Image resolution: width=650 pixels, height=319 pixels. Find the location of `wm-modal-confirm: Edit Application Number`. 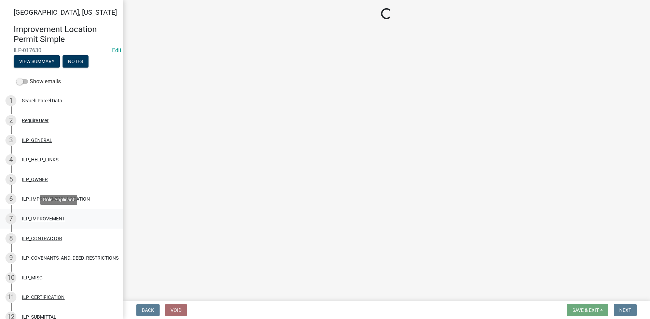

wm-modal-confirm: Edit Application Number is located at coordinates (116, 50).